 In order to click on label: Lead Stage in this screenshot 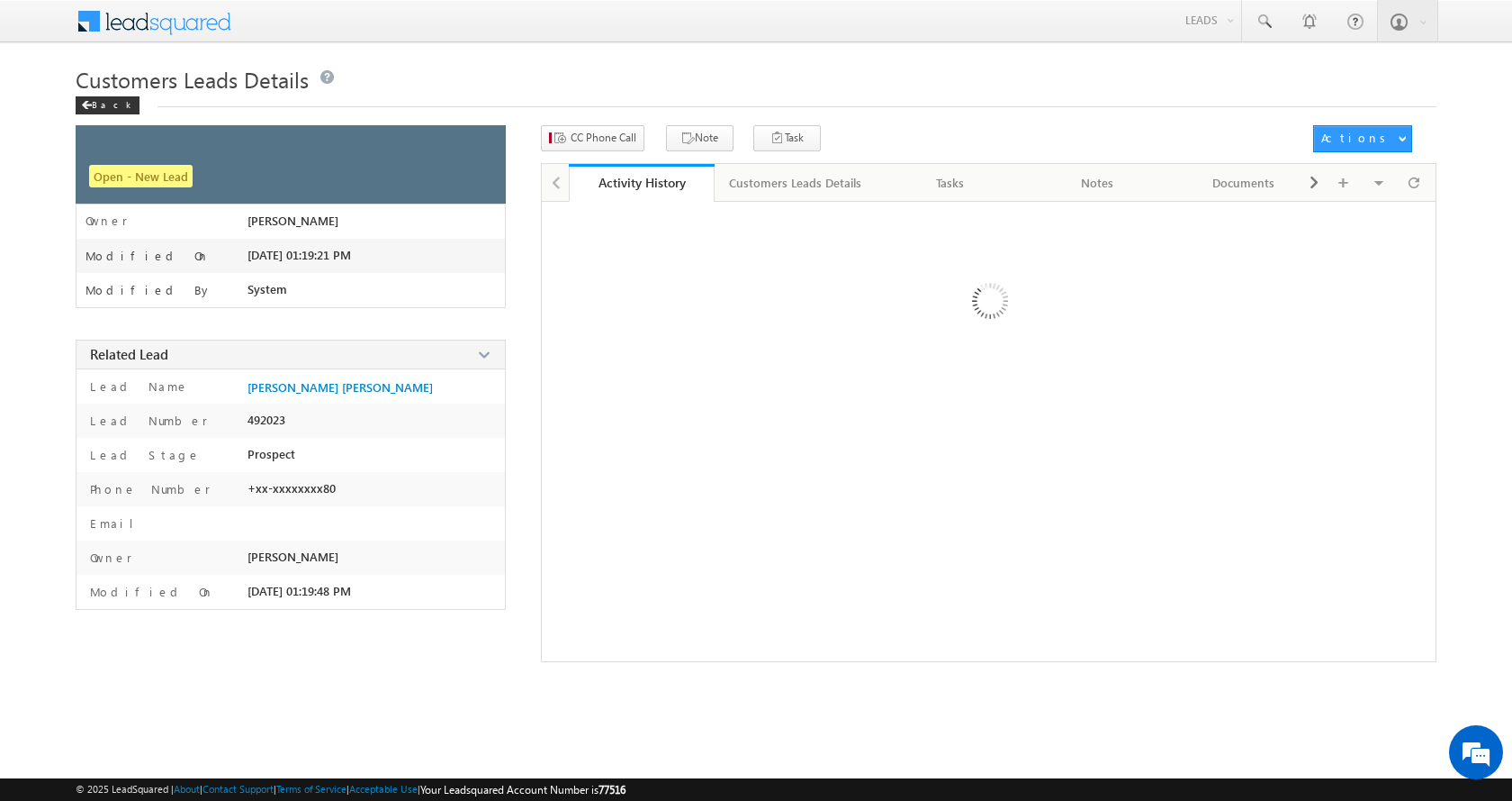, I will do `click(143, 455)`.